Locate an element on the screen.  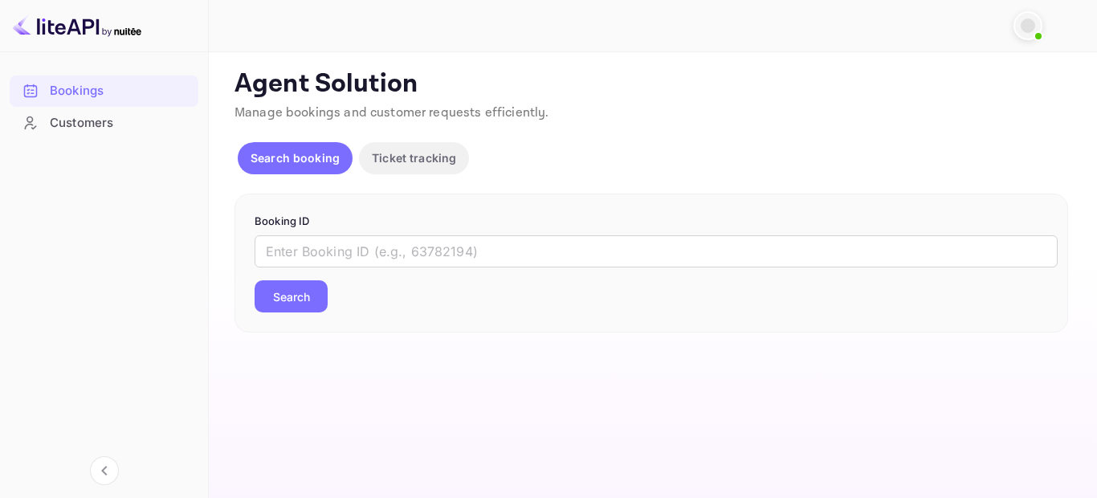
span: Manage bookings and customer requests efficiently. is located at coordinates (392, 112).